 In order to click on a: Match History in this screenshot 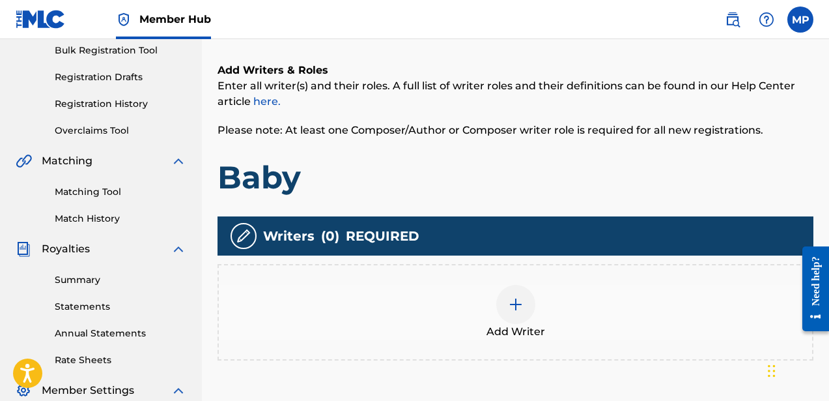, I will do `click(120, 218)`.